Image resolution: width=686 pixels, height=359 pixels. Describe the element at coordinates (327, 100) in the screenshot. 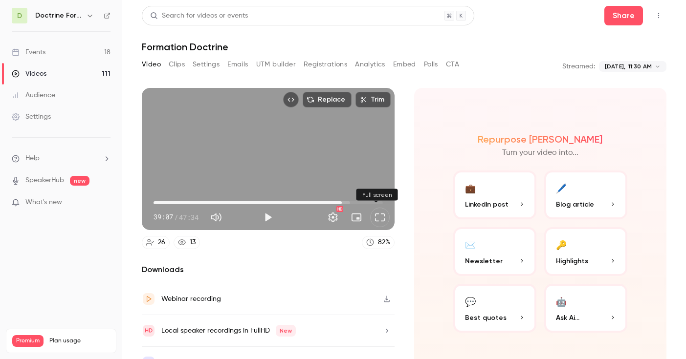

I see `button: Replace` at that location.